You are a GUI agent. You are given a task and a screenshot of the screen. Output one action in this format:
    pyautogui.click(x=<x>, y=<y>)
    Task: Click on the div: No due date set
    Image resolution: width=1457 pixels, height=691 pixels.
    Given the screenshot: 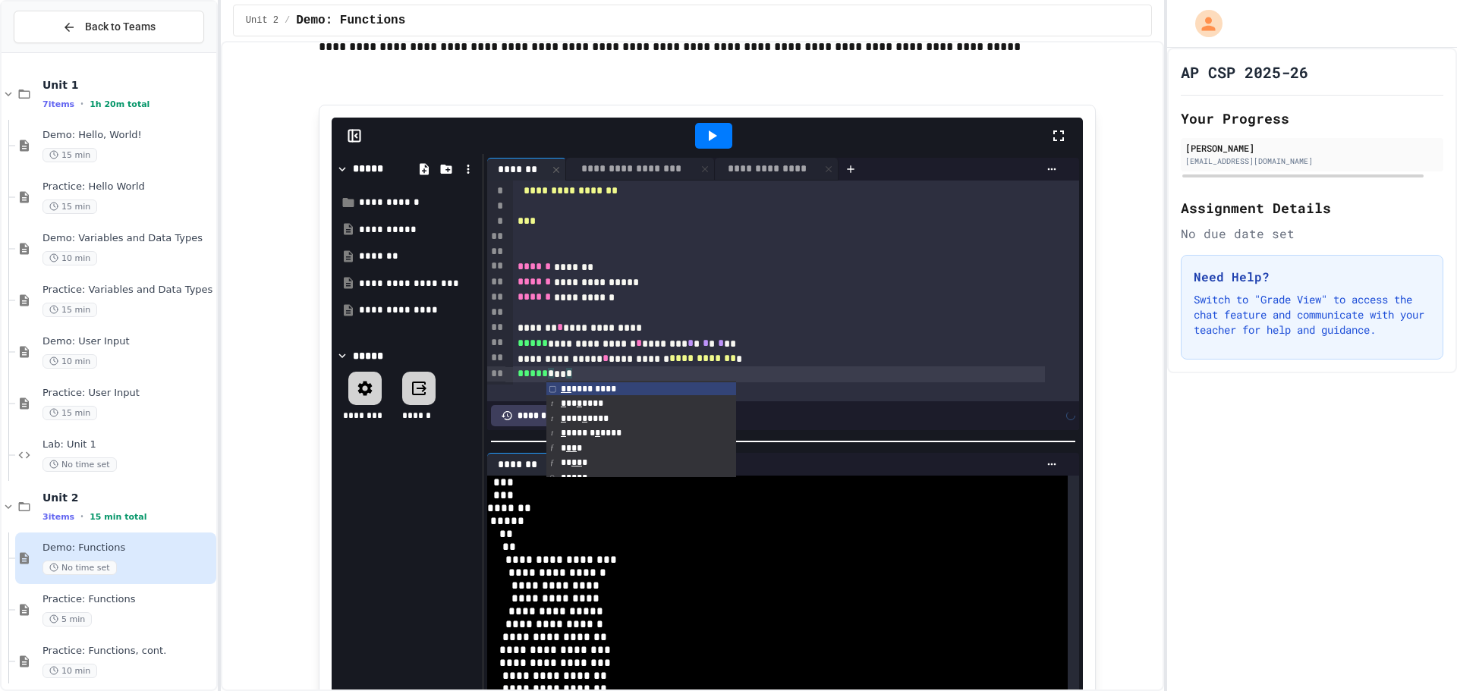 What is the action you would take?
    pyautogui.click(x=1312, y=234)
    